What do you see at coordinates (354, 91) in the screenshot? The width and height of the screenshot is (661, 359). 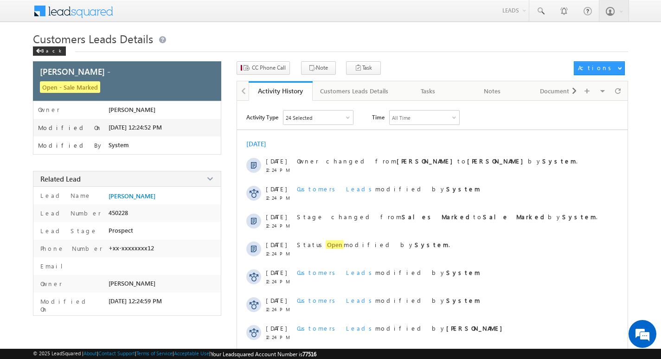 I see `div: Customers Leads Details` at bounding box center [354, 91].